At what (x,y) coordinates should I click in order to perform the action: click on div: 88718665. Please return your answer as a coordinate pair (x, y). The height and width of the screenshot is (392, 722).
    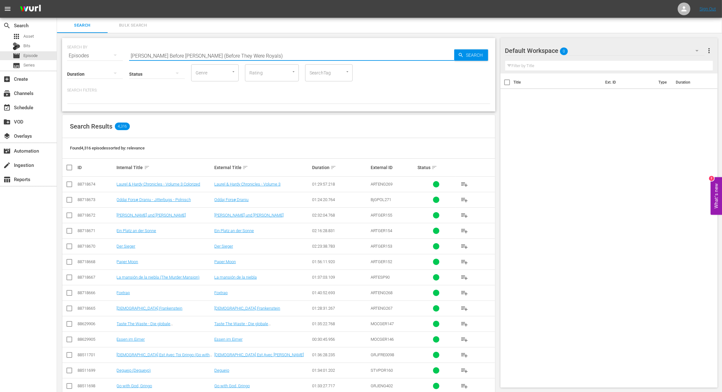
    Looking at the image, I should click on (96, 308).